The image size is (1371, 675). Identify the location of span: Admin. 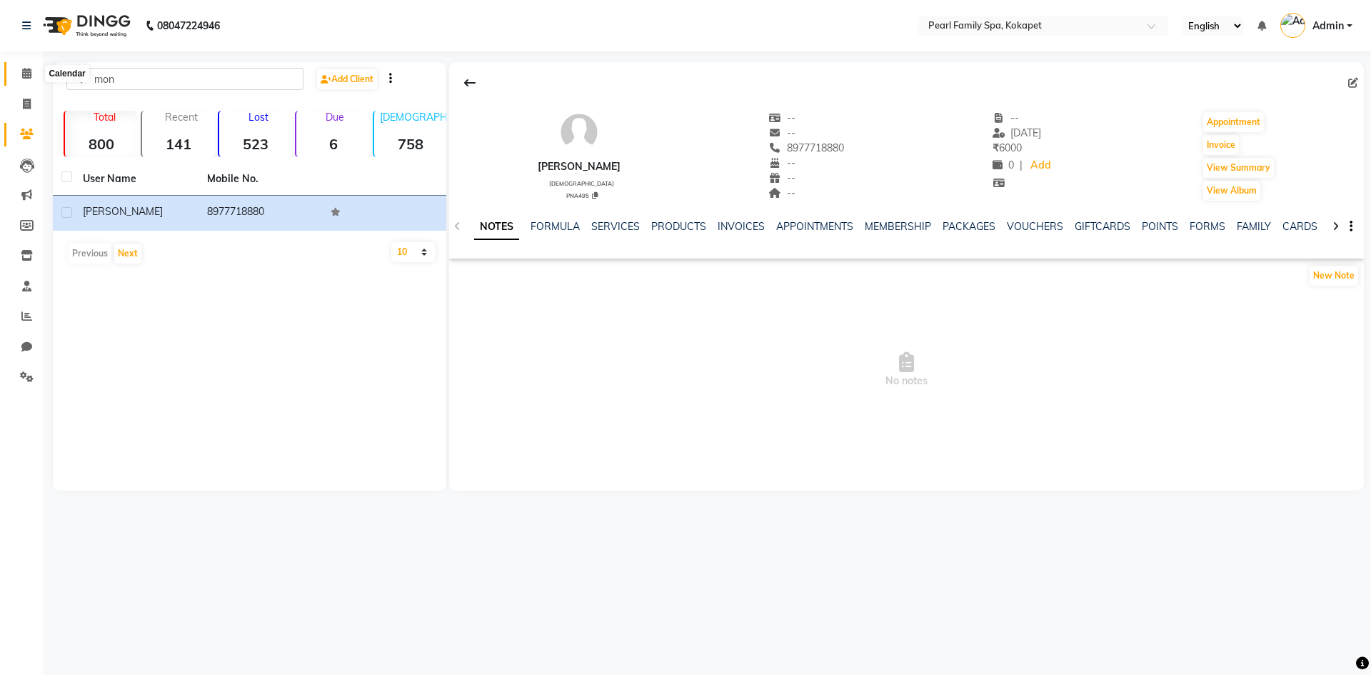
(1328, 26).